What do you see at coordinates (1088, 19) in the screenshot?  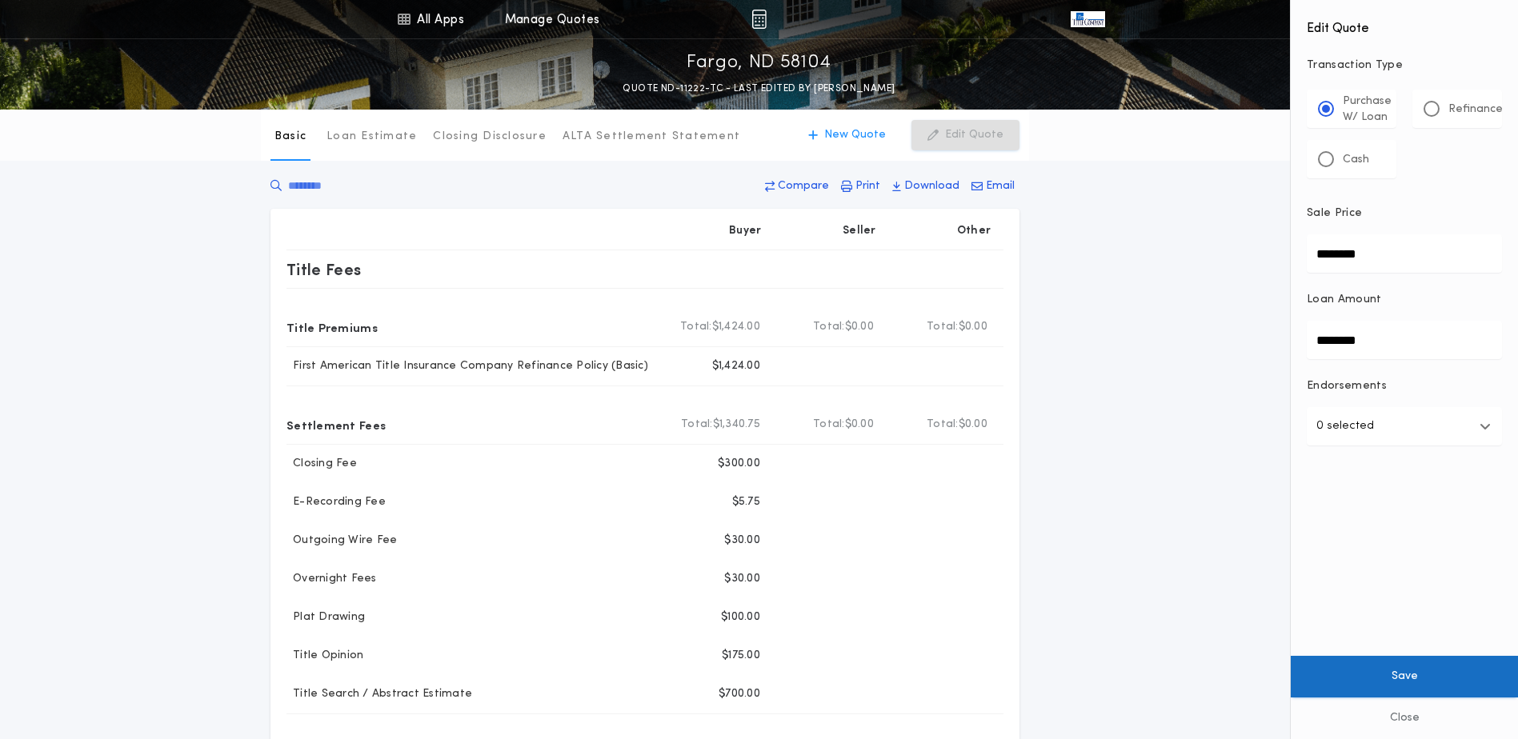 I see `img: vs-icon` at bounding box center [1088, 19].